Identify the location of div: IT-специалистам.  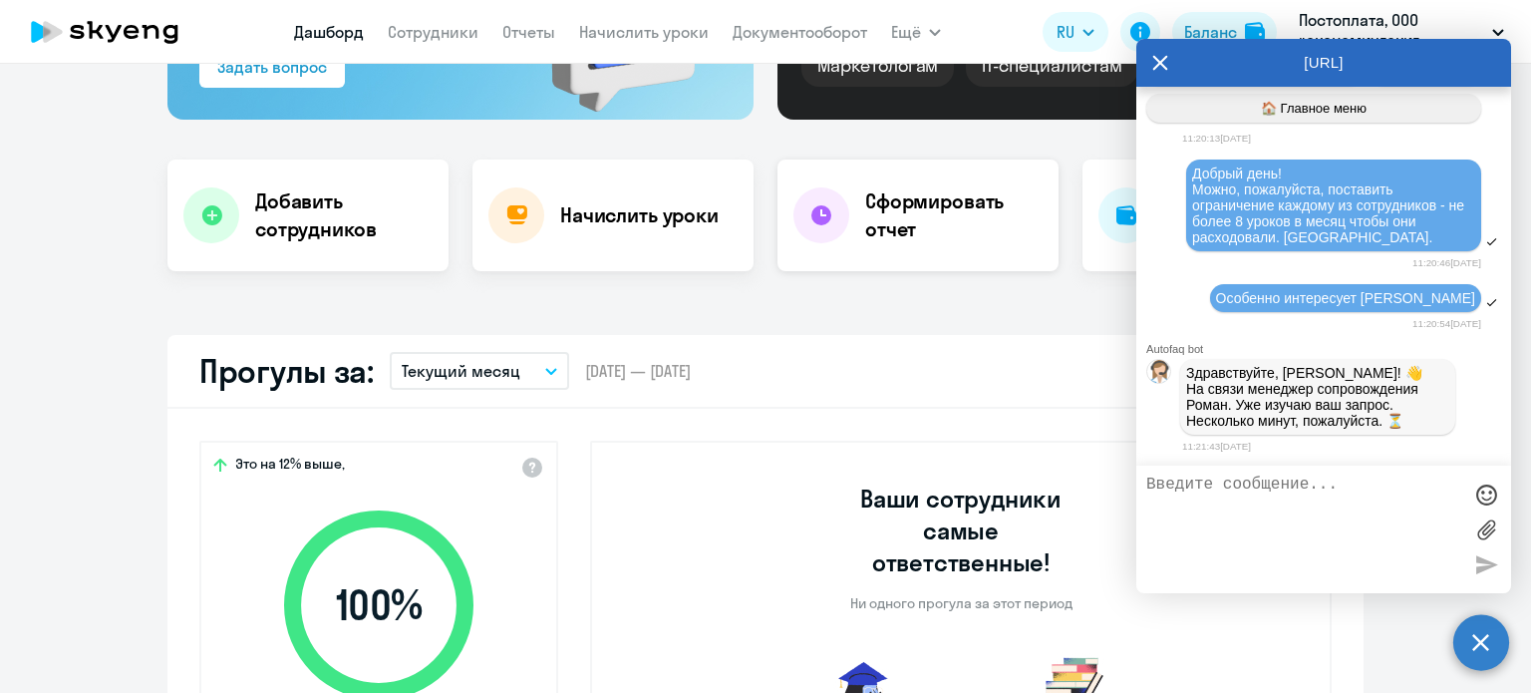
(1052, 66).